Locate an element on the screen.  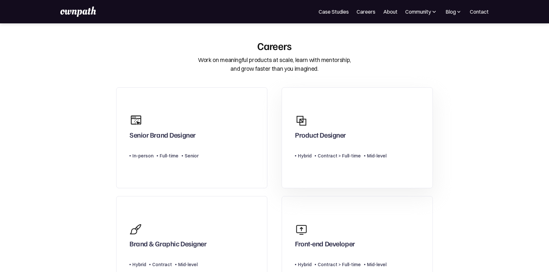
div: Front-end Developer is located at coordinates (325, 245).